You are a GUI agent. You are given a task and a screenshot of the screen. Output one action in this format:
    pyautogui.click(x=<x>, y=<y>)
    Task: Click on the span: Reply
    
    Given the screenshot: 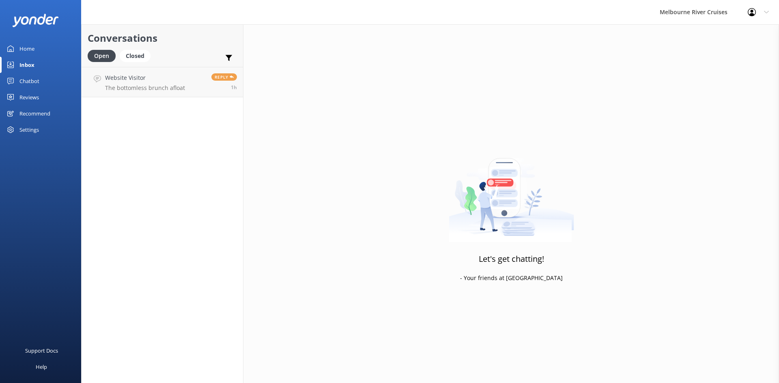 What is the action you would take?
    pyautogui.click(x=224, y=77)
    